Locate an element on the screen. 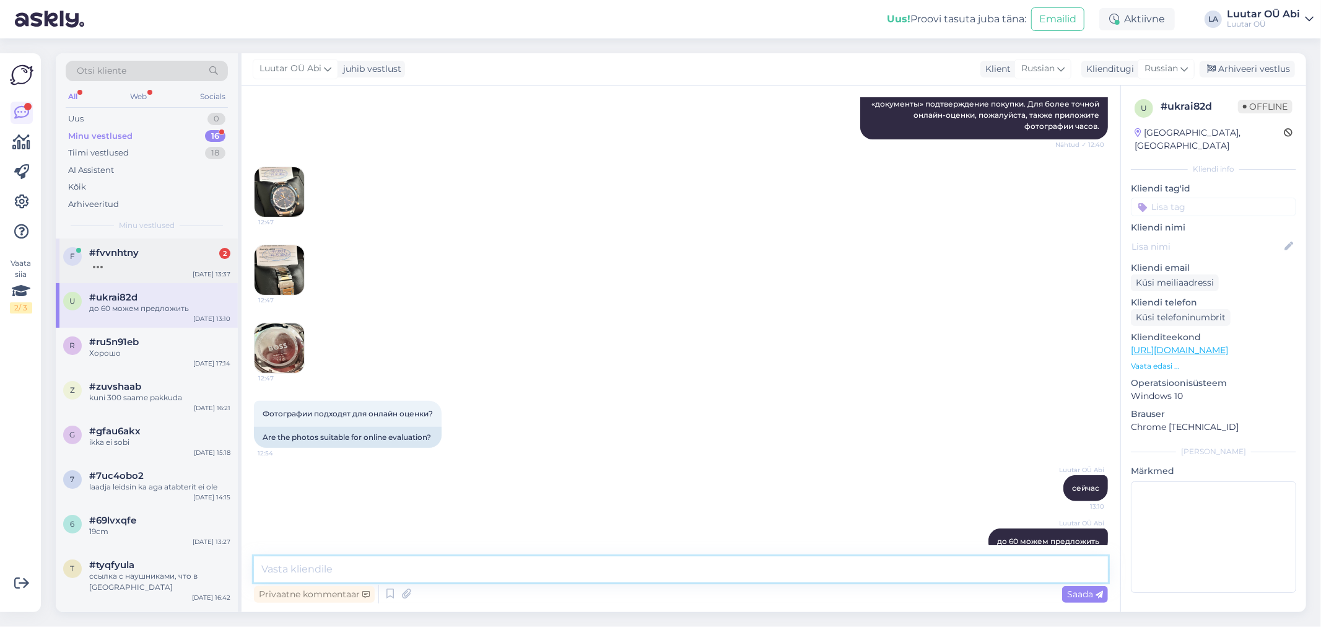 The width and height of the screenshot is (1321, 627). div: laadja leidsin ka aga atabterit ei ole is located at coordinates (160, 487).